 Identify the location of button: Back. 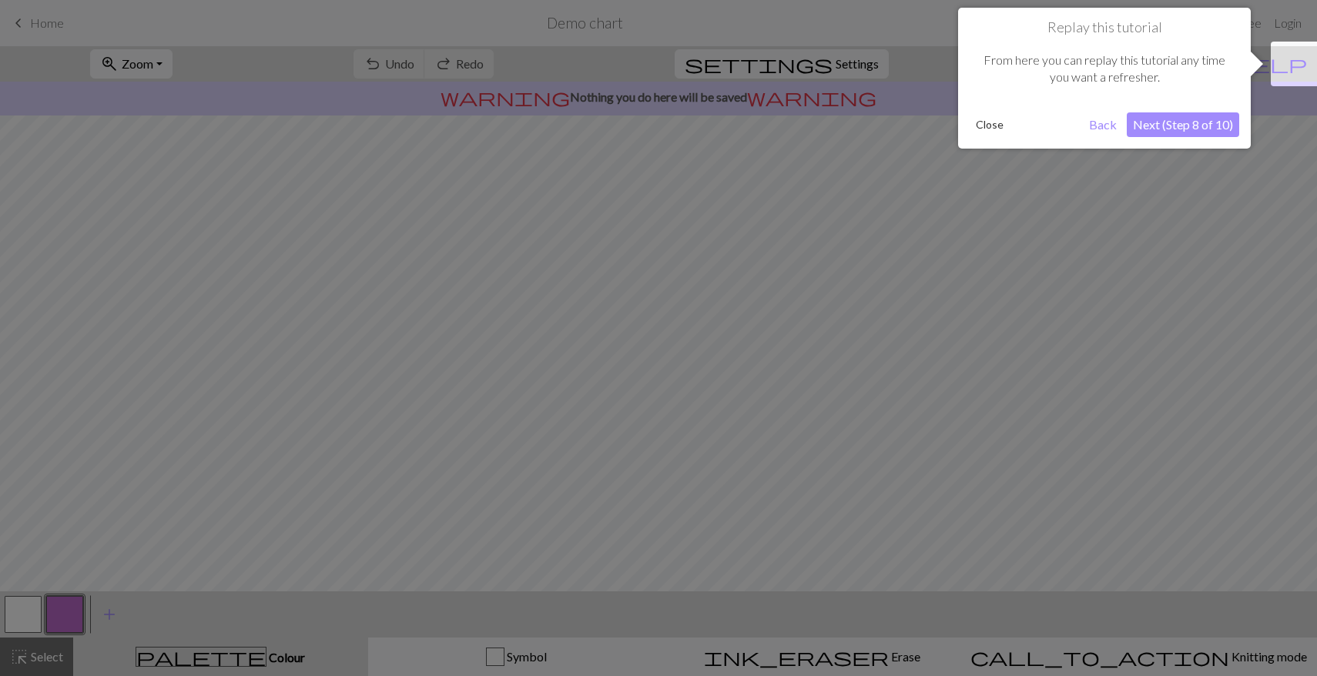
(1103, 125).